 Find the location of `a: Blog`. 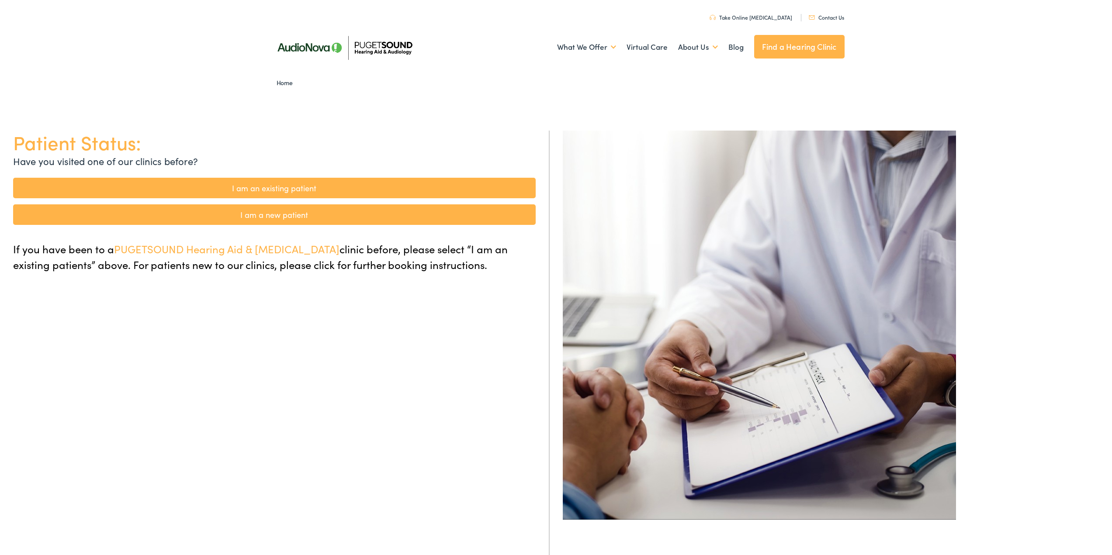

a: Blog is located at coordinates (736, 47).